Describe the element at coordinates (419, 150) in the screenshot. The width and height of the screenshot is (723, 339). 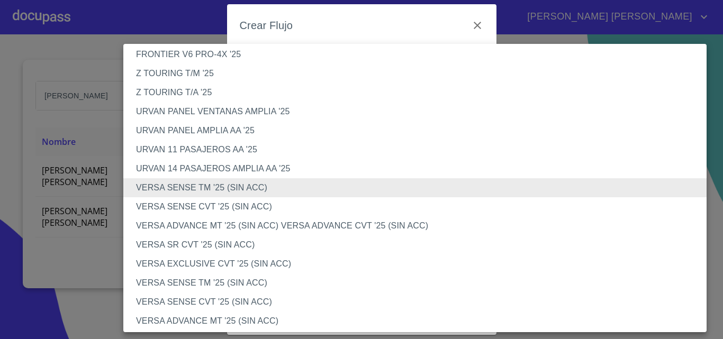
I see `li: URVAN 11 PASAJEROS AA '25` at that location.